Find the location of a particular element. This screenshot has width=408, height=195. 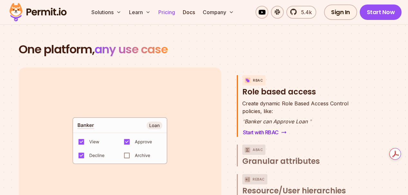

p: policies, like: is located at coordinates (295, 107).